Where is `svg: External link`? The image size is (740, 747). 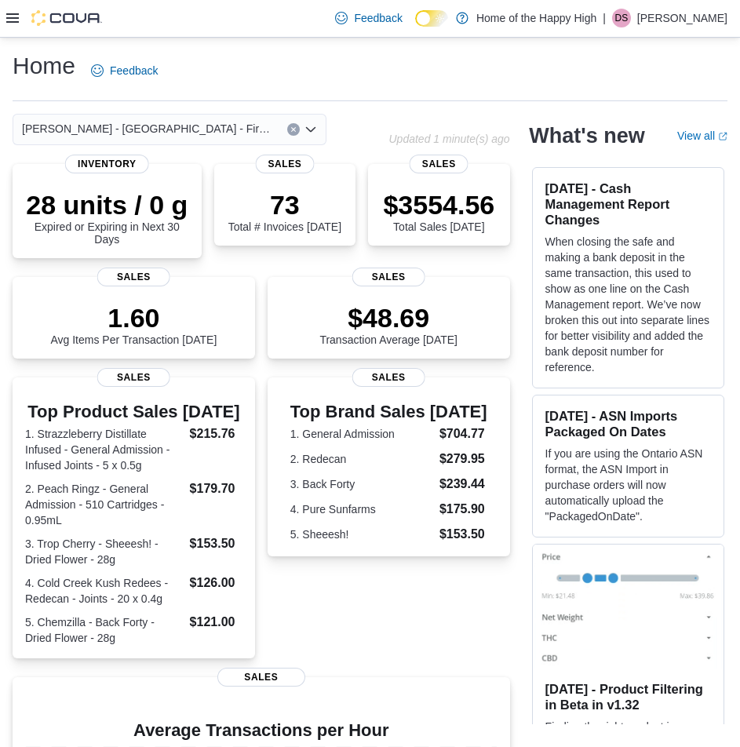
svg: External link is located at coordinates (723, 137).